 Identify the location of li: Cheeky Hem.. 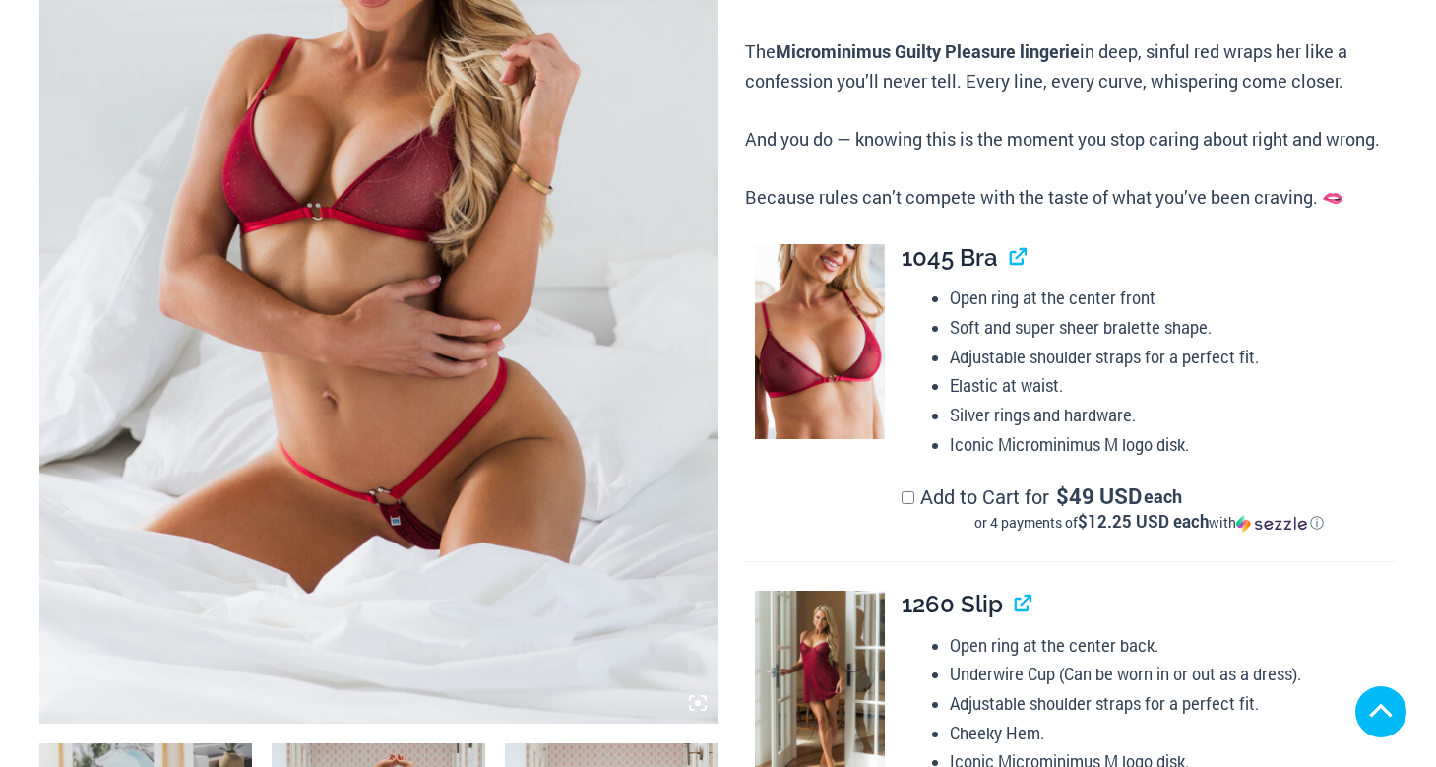
(1173, 733).